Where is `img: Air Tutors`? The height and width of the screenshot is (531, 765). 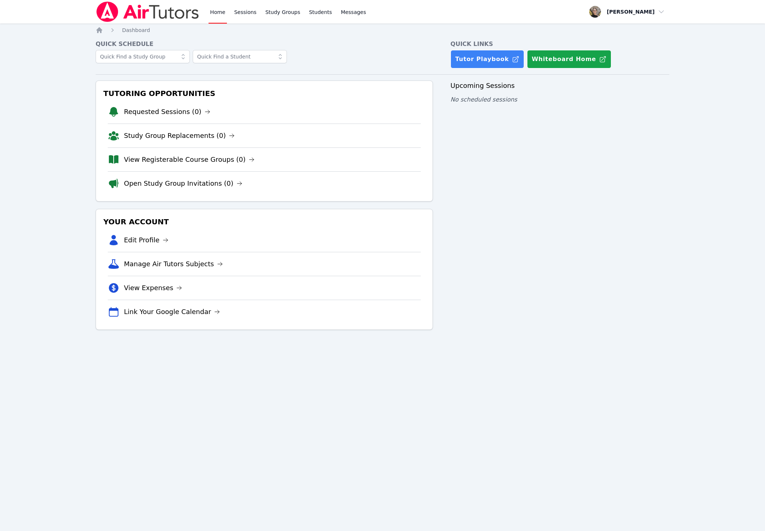
img: Air Tutors is located at coordinates (147, 12).